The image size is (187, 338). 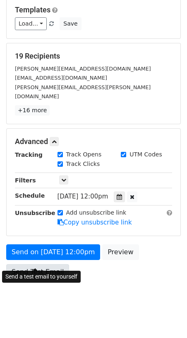 I want to click on label: Track Opens, so click(x=84, y=154).